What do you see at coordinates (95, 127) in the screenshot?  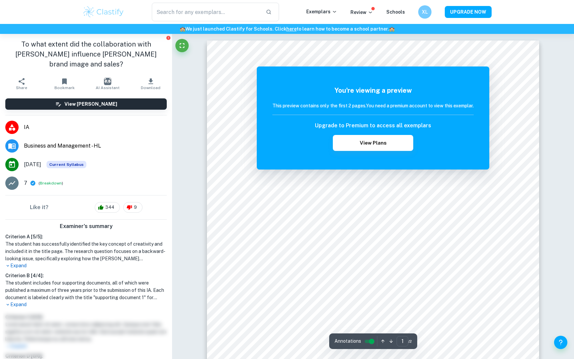 I see `span: IA` at bounding box center [95, 127].